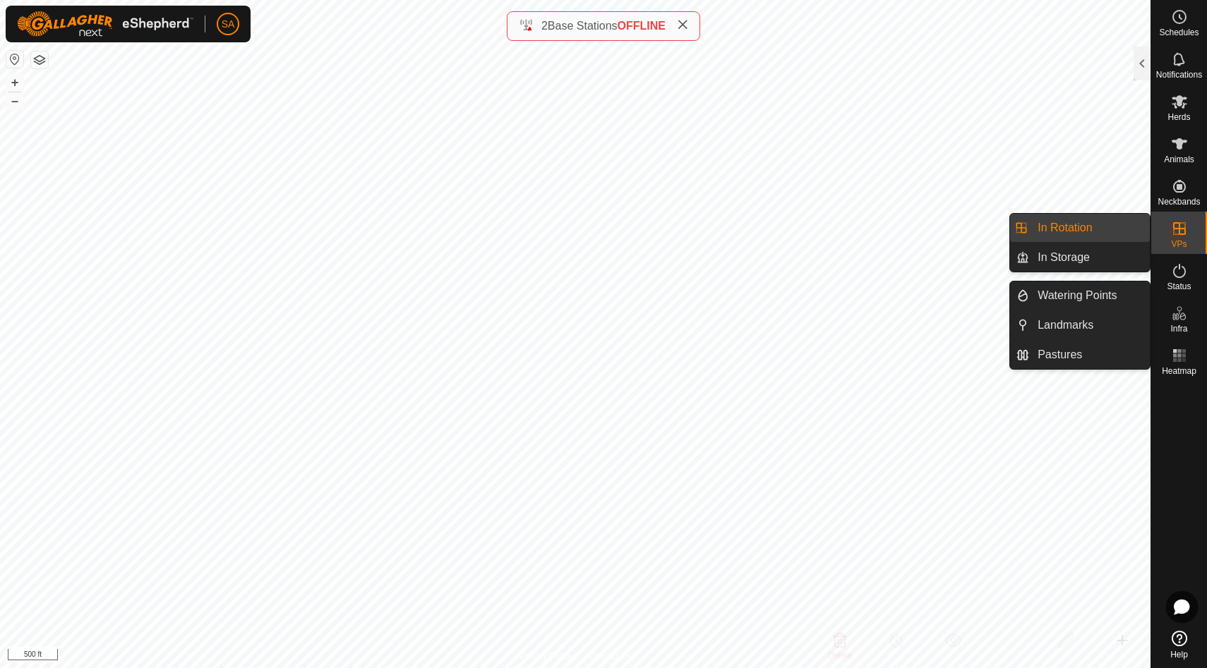  Describe the element at coordinates (228, 24) in the screenshot. I see `span: SA` at that location.